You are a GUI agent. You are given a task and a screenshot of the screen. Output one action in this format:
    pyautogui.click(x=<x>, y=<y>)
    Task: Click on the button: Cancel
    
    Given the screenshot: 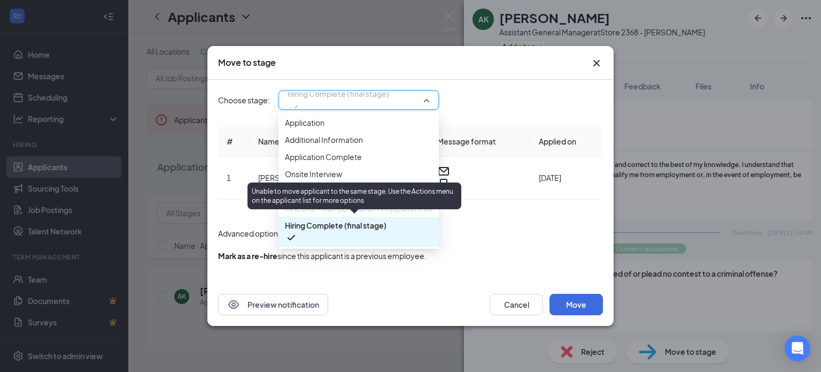 What is the action you would take?
    pyautogui.click(x=516, y=304)
    